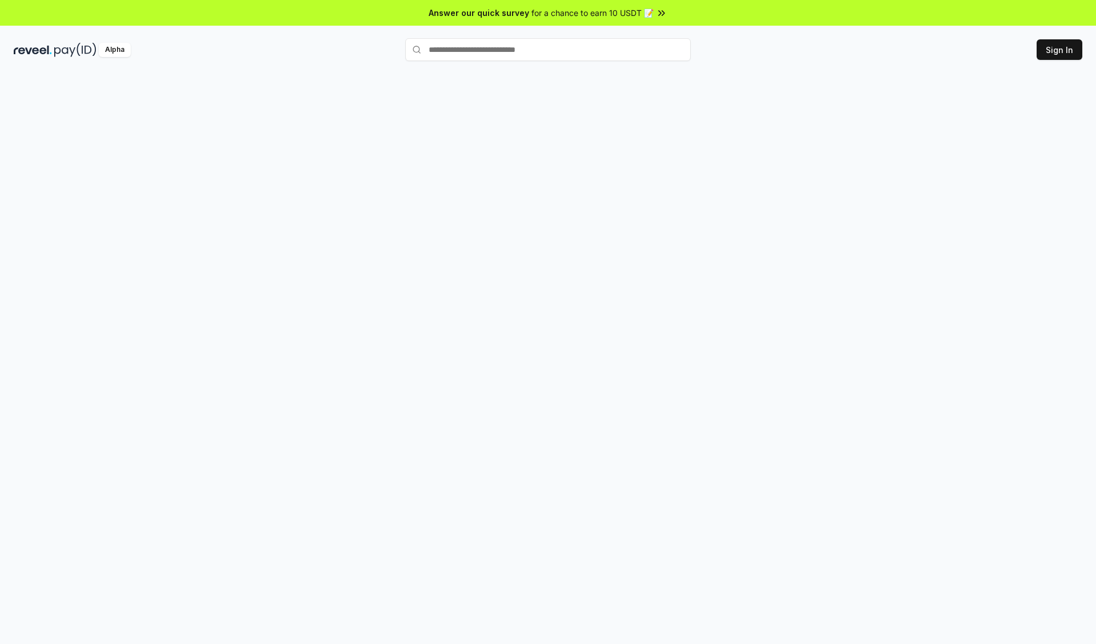  Describe the element at coordinates (75, 50) in the screenshot. I see `img: pay_id` at that location.